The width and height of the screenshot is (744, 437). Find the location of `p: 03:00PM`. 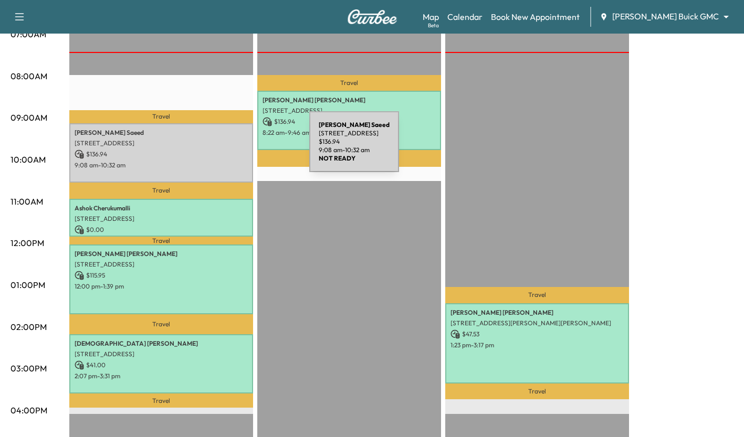

p: 03:00PM is located at coordinates (28, 369).